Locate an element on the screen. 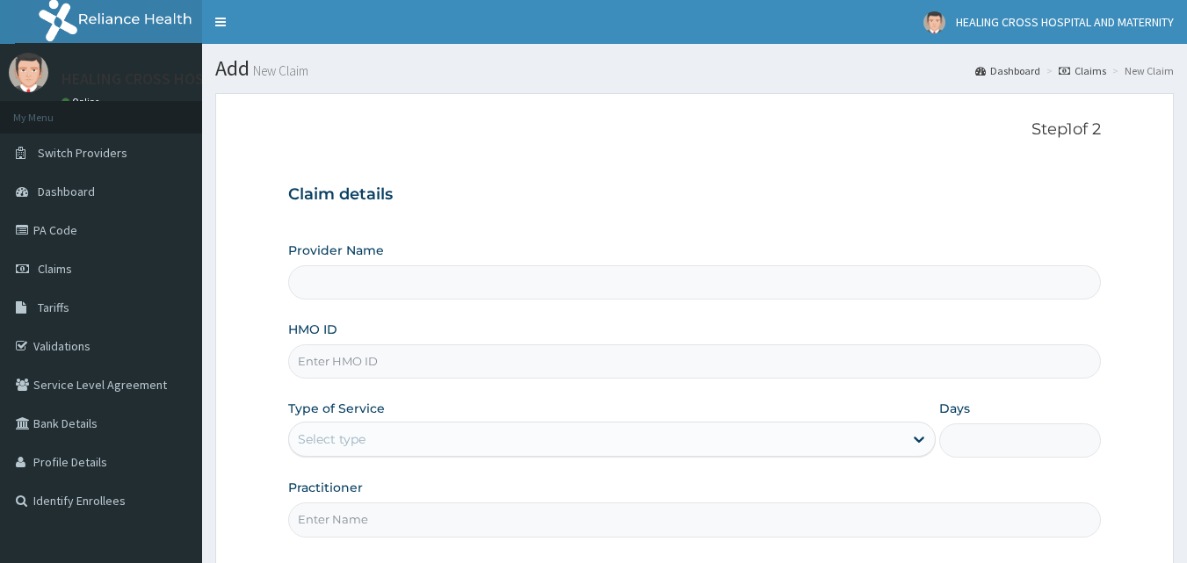  p: Step 1 of 2 is located at coordinates (695, 130).